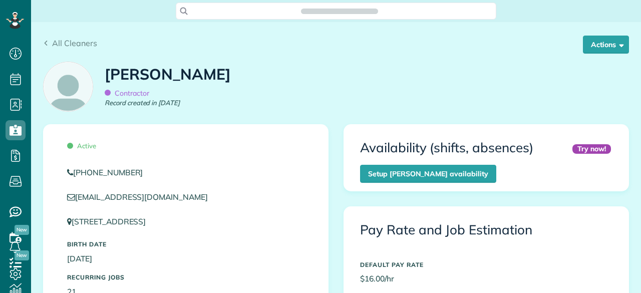  I want to click on span: All Cleaners, so click(75, 43).